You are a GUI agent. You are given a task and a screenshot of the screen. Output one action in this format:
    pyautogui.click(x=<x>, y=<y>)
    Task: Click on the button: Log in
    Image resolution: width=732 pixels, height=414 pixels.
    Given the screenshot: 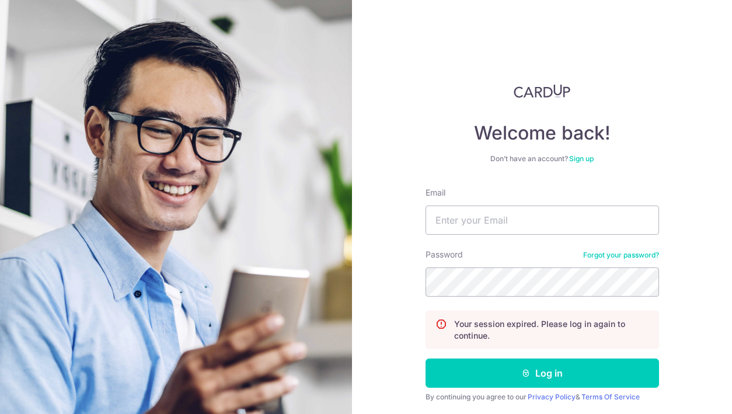 What is the action you would take?
    pyautogui.click(x=542, y=373)
    